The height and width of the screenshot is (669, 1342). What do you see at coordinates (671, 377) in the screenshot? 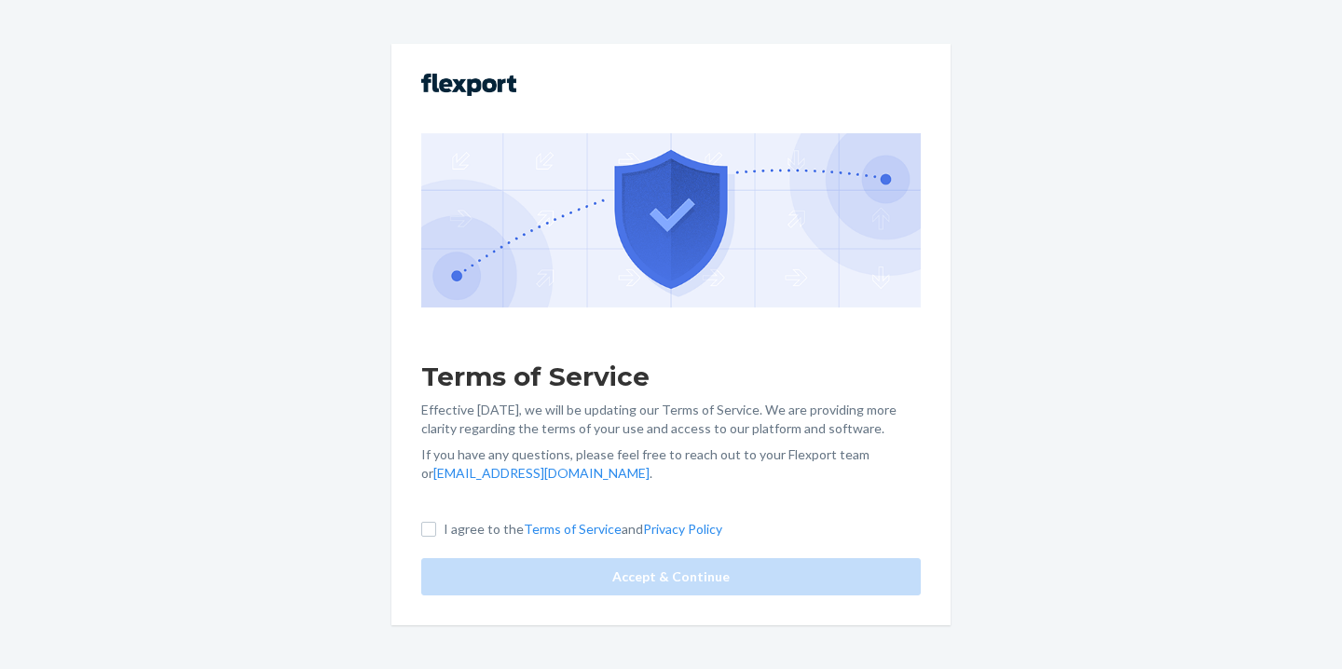
I see `h1: Terms of Service` at bounding box center [671, 377].